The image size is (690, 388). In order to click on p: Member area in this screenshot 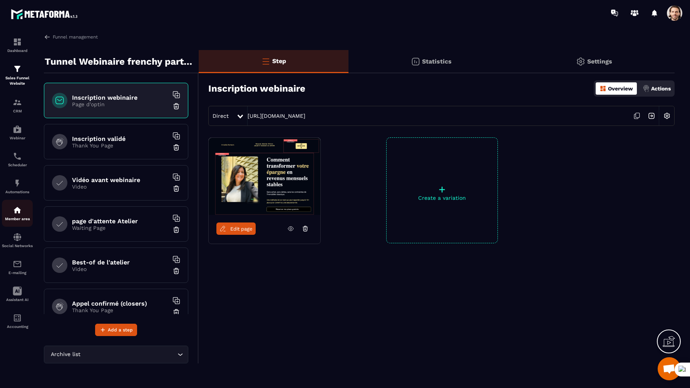, I will do `click(17, 219)`.